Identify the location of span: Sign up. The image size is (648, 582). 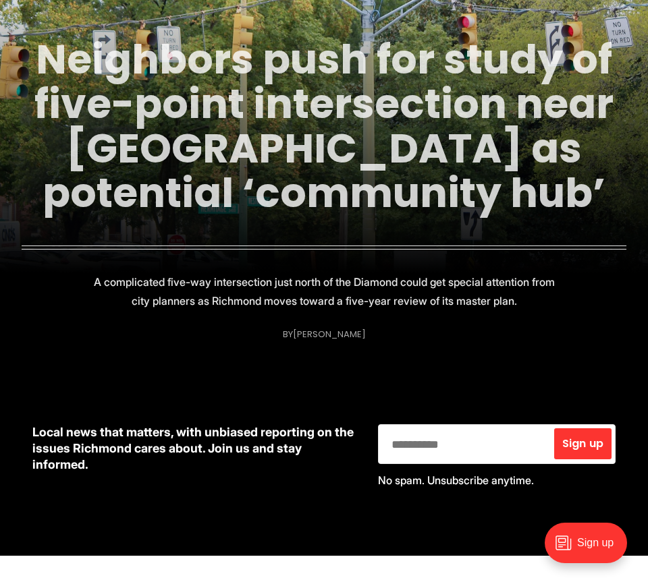
(582, 444).